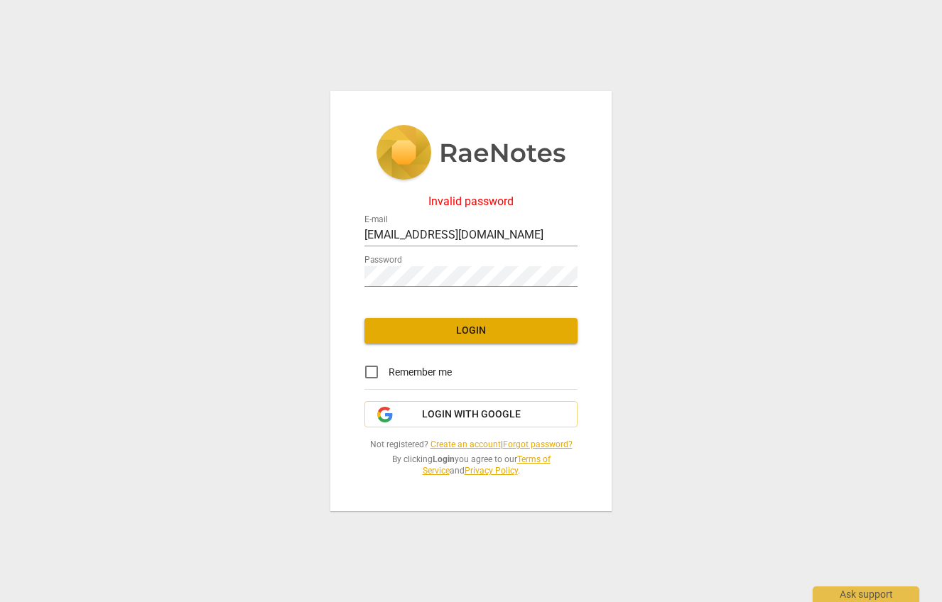 The image size is (942, 602). Describe the element at coordinates (383, 260) in the screenshot. I see `label: Password` at that location.